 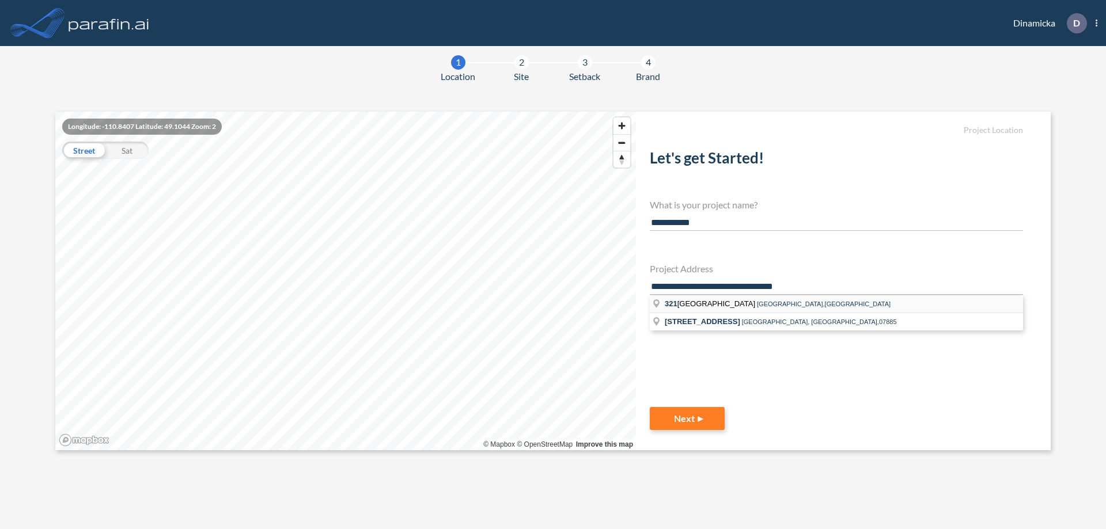 I want to click on span: Reset bearing to north, so click(x=621, y=160).